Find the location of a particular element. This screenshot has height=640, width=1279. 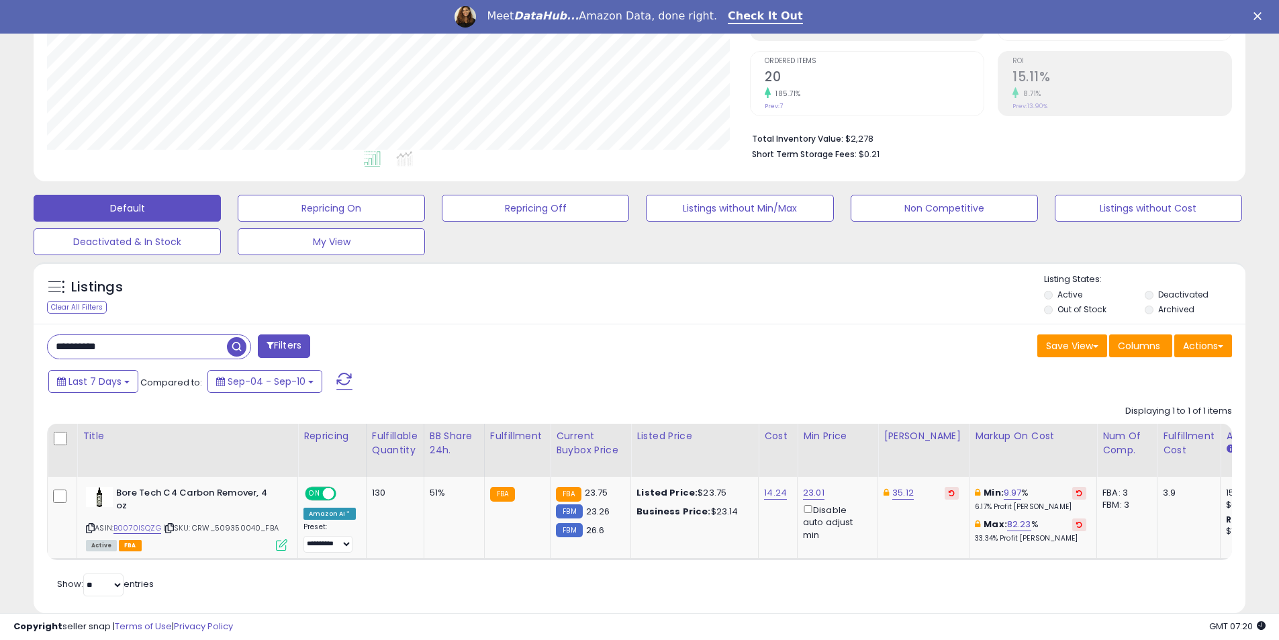

span: ON is located at coordinates (314, 493).